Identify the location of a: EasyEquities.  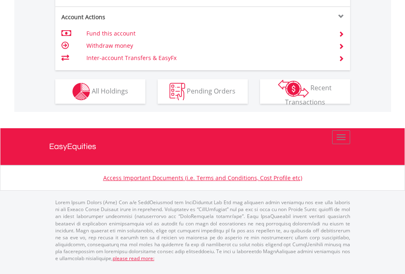
(202, 147).